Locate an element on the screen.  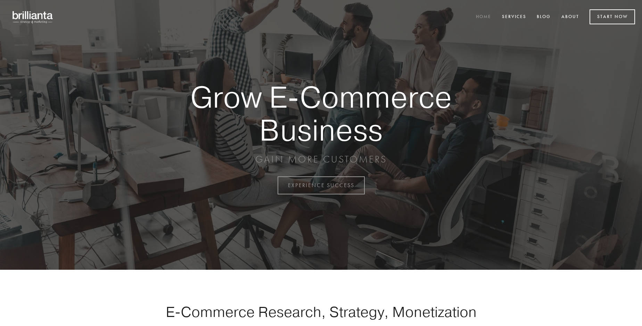
p: GAIN MORE CUSTOMERS is located at coordinates (321, 159).